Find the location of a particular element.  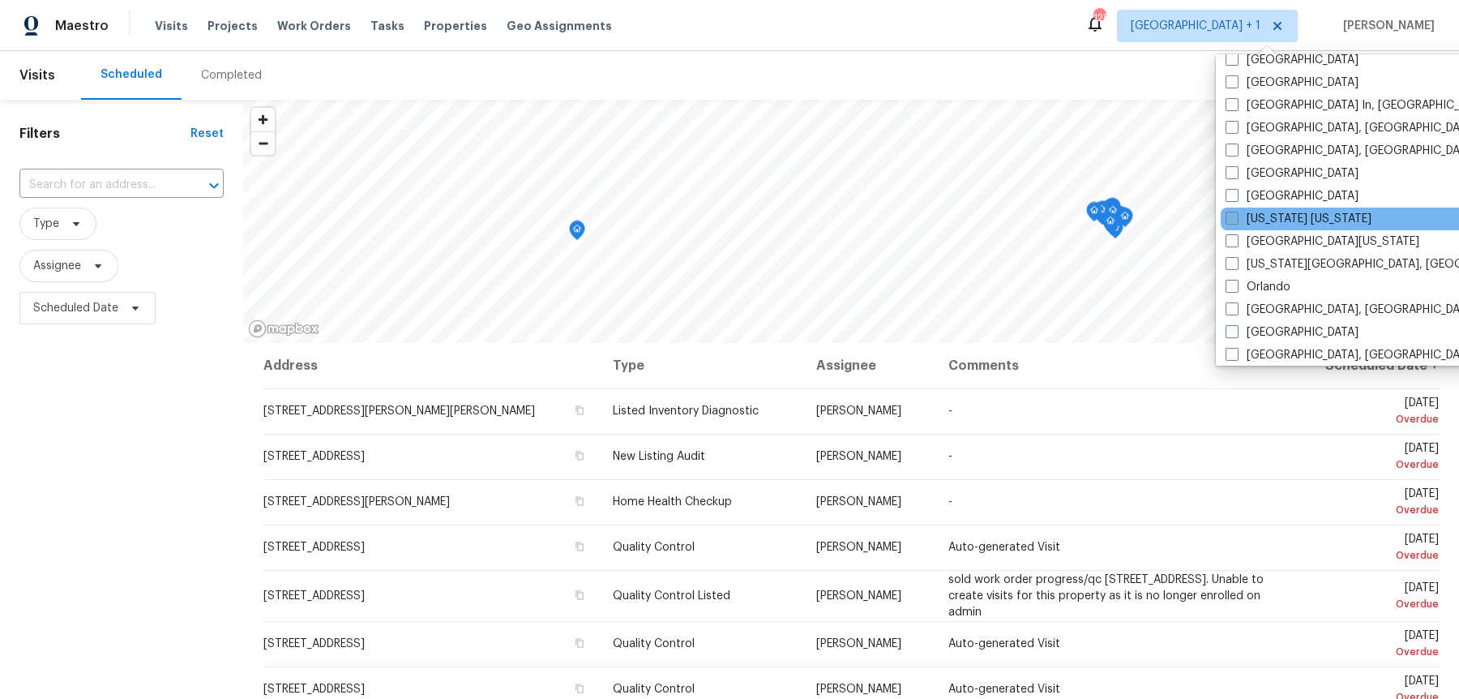

span: Assignee is located at coordinates (57, 266).